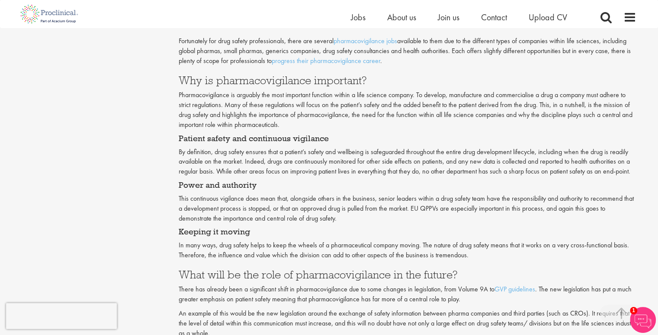 The width and height of the screenshot is (658, 335). Describe the element at coordinates (365, 41) in the screenshot. I see `a: pharmacovigilance jobs` at that location.